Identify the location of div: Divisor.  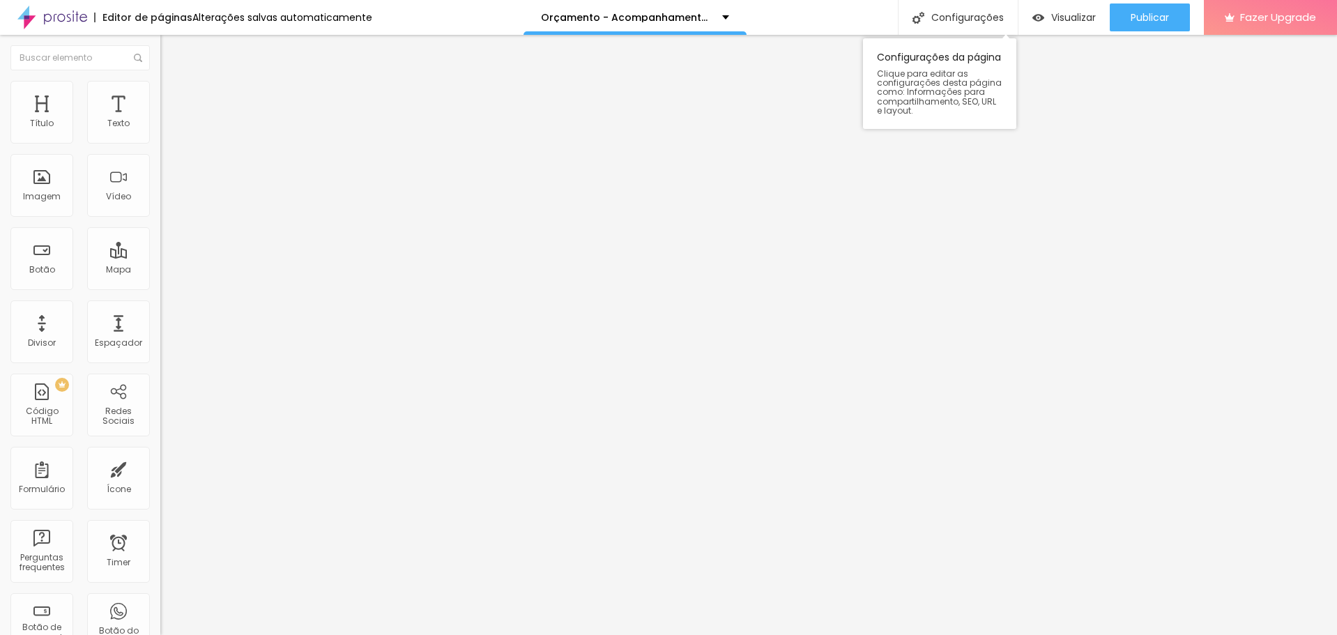
(42, 343).